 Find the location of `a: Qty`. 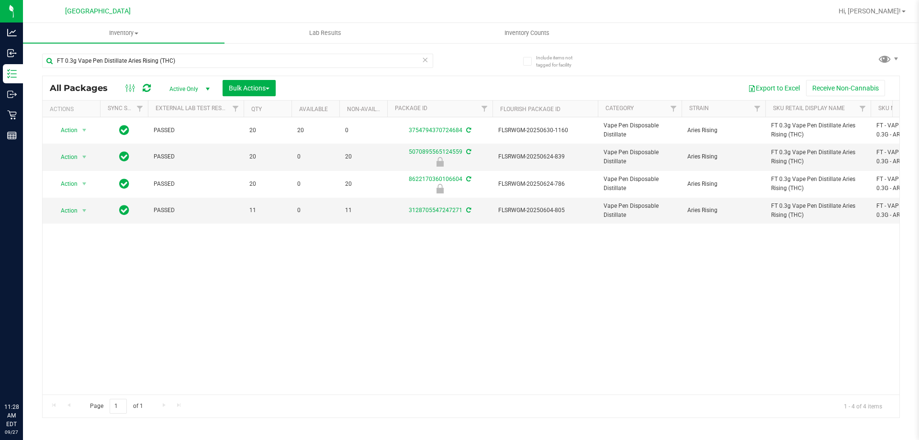

a: Qty is located at coordinates (257, 109).